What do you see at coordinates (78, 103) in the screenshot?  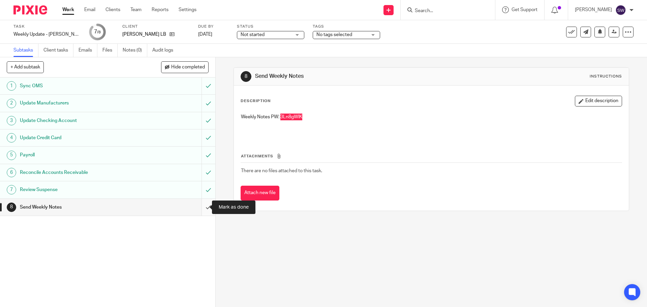 I see `h1: Update Manufacturers` at bounding box center [78, 103].